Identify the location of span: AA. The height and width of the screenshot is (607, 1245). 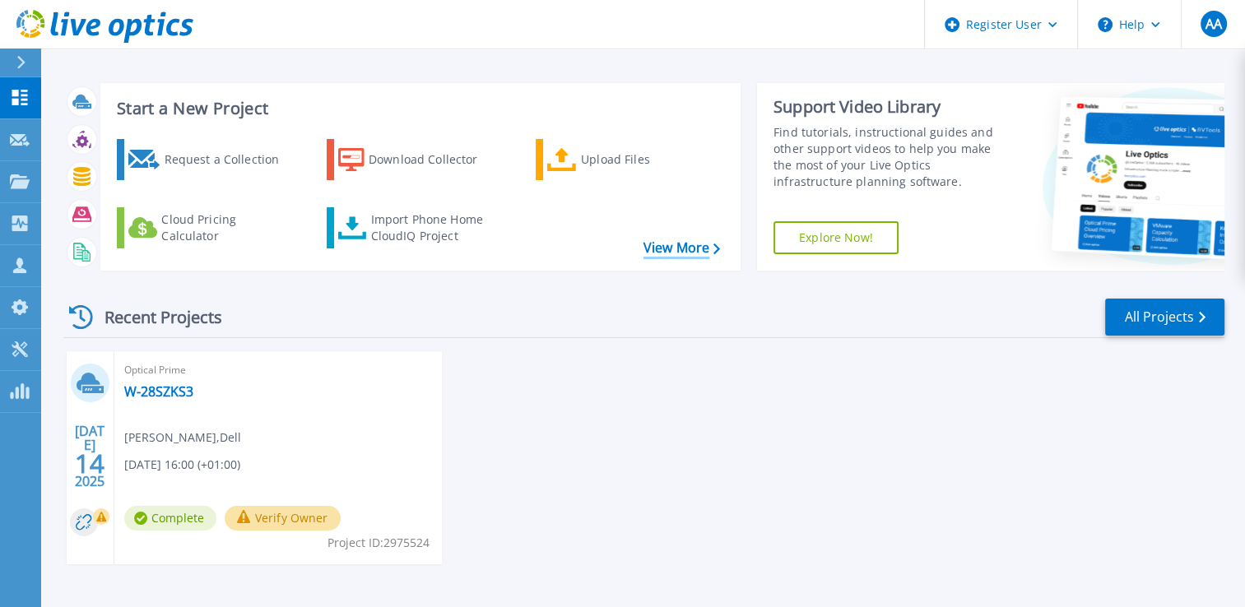
(1213, 24).